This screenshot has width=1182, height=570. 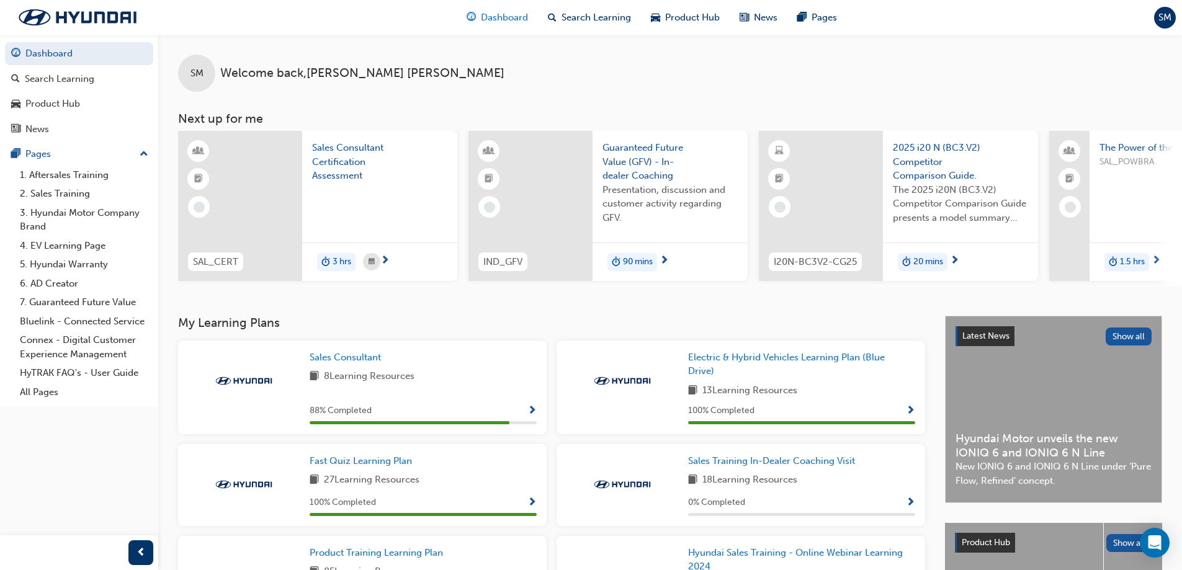 I want to click on span: 88 % Completed, so click(x=341, y=411).